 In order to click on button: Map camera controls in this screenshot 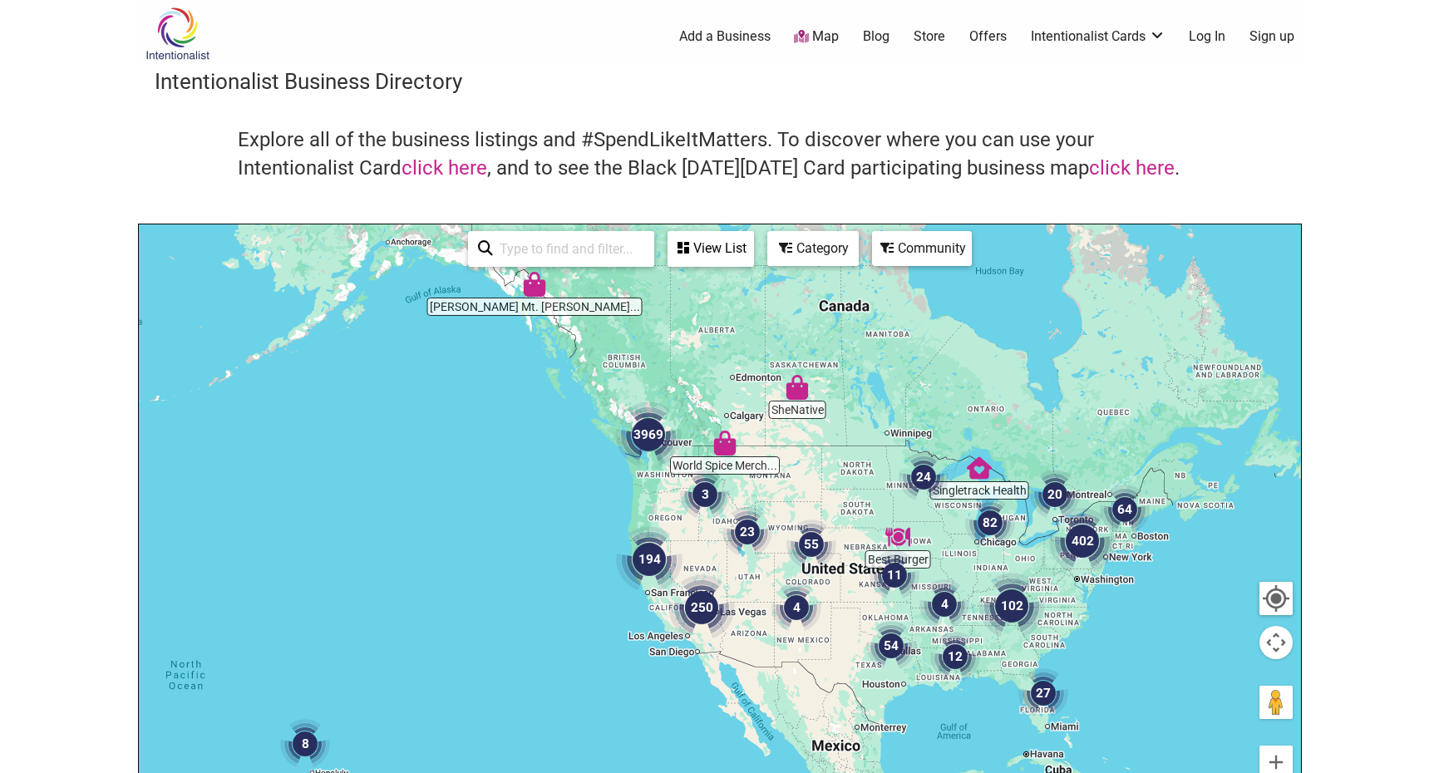, I will do `click(1276, 643)`.